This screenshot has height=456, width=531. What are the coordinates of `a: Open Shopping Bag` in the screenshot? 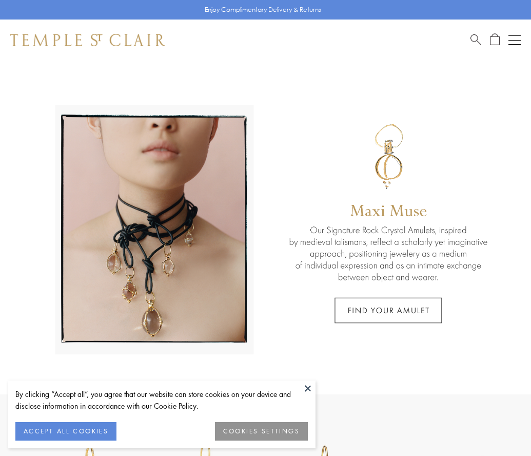 It's located at (495, 40).